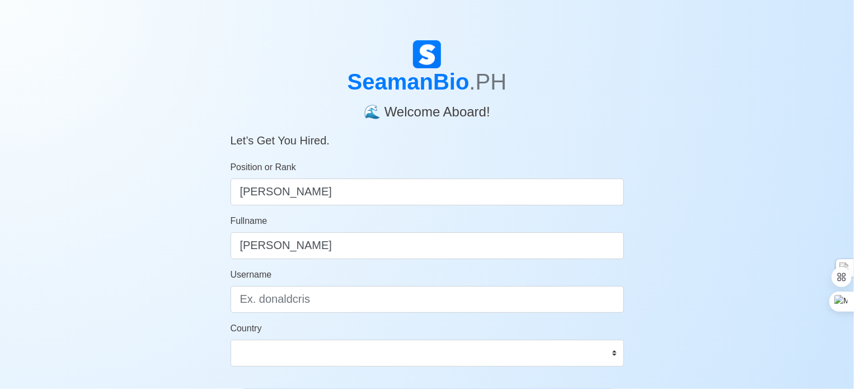 This screenshot has height=389, width=854. What do you see at coordinates (246, 328) in the screenshot?
I see `label: Country` at bounding box center [246, 328].